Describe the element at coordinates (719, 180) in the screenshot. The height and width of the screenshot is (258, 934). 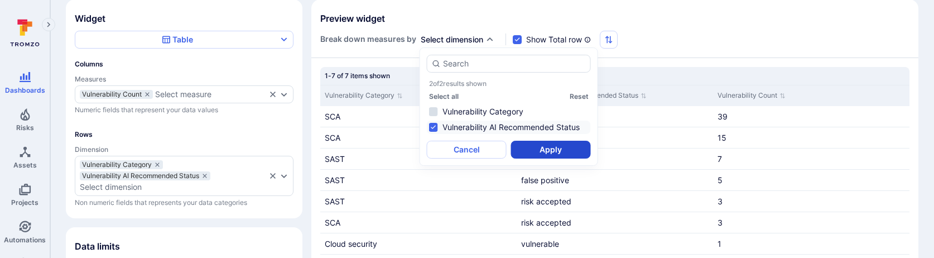
I see `span: 5` at that location.